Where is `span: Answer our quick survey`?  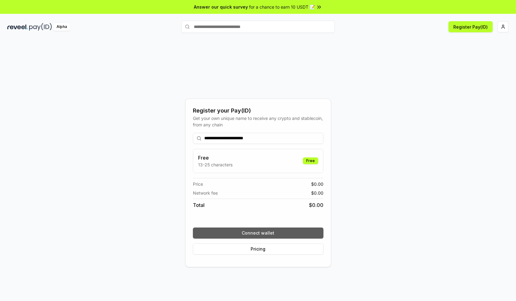
span: Answer our quick survey is located at coordinates (221, 7).